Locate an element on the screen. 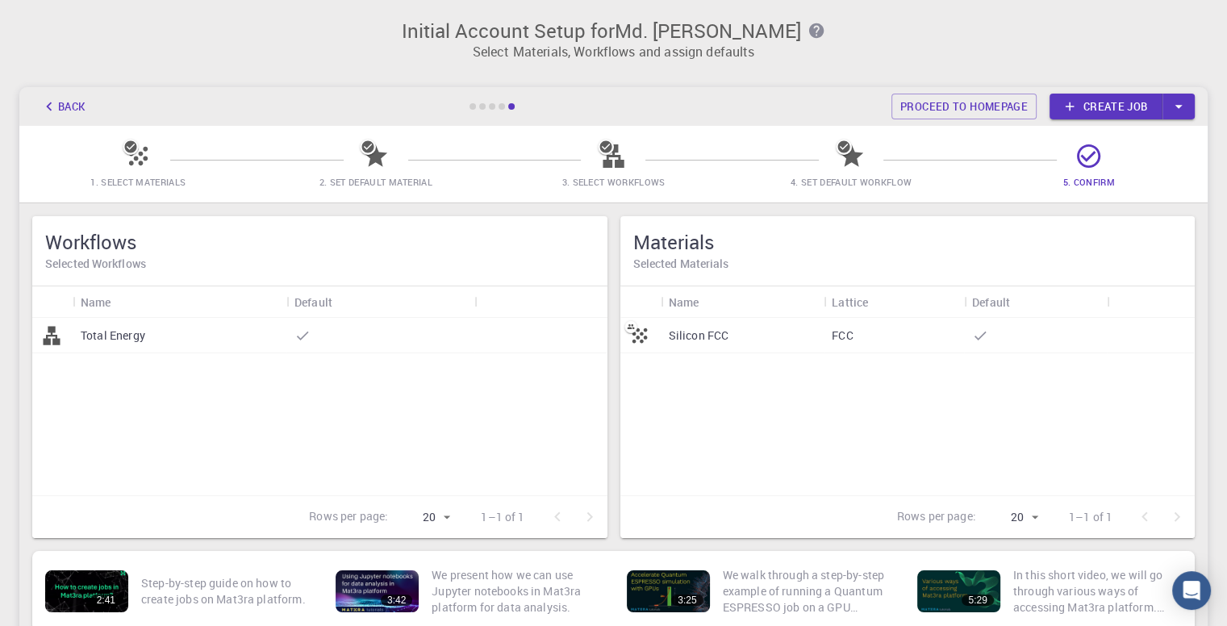  a: 2:41Step-by-step guide on how to create jobs on Mat3ra platform. is located at coordinates (178, 591).